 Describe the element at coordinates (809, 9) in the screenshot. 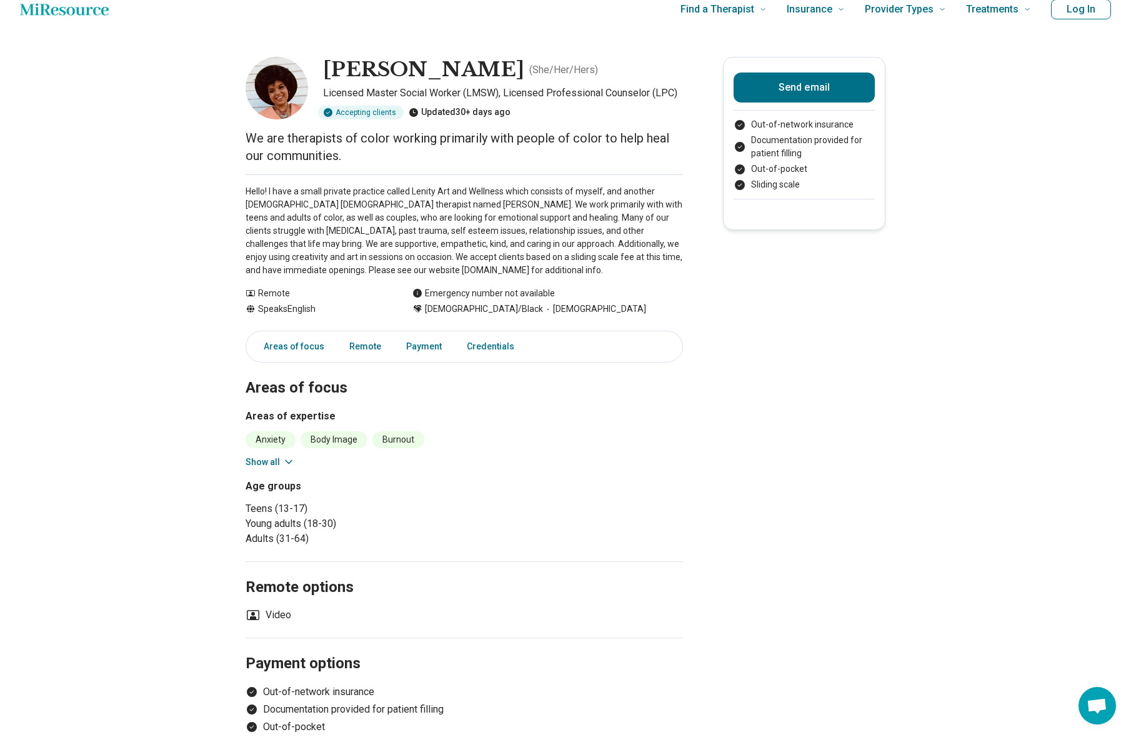

I see `span: Insurance` at that location.